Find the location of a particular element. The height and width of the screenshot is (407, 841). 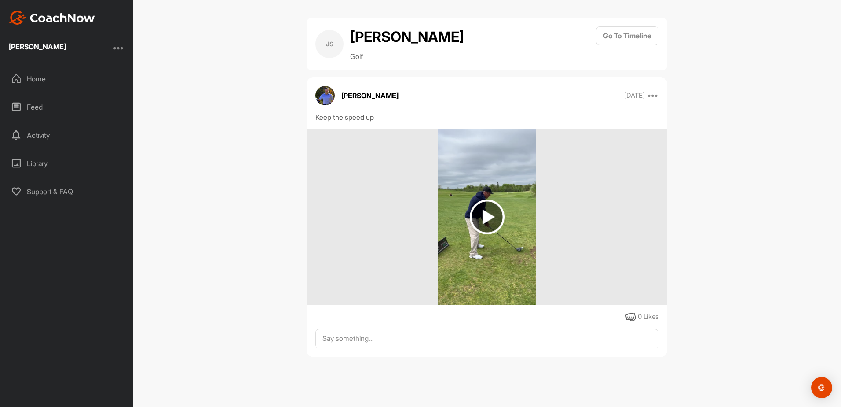

div: Feed is located at coordinates (67, 107).